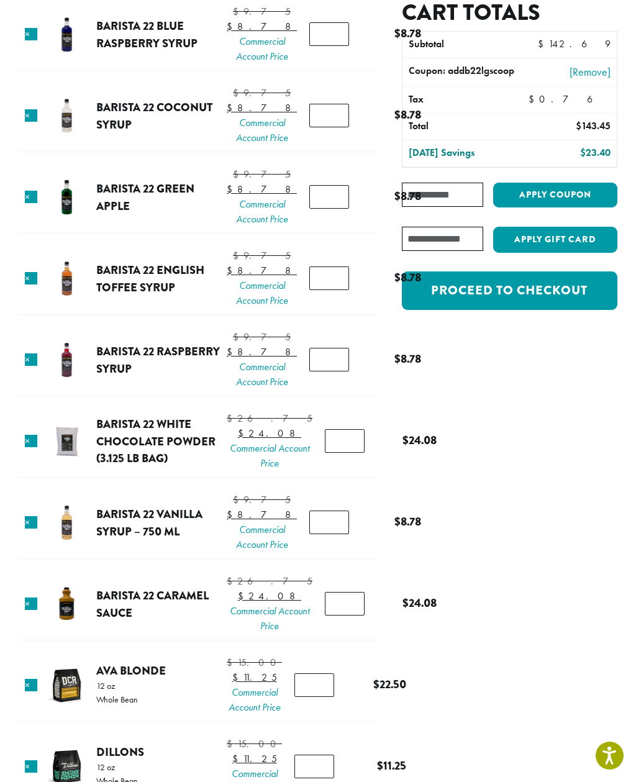  Describe the element at coordinates (574, 43) in the screenshot. I see `bdi: 142.69` at that location.